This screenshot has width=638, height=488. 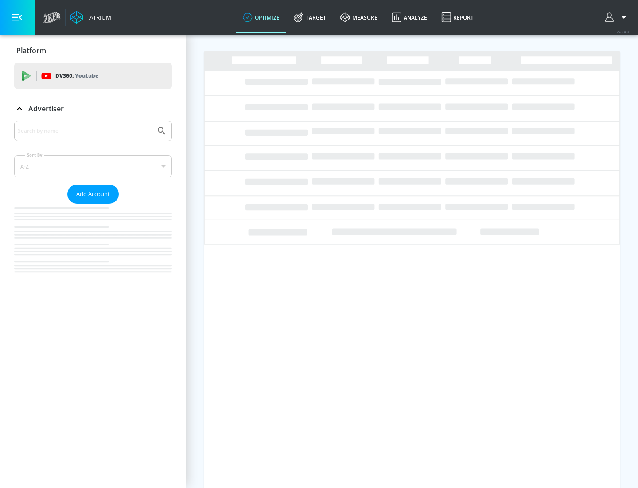 What do you see at coordinates (77, 76) in the screenshot?
I see `p: DV360:` at bounding box center [77, 76].